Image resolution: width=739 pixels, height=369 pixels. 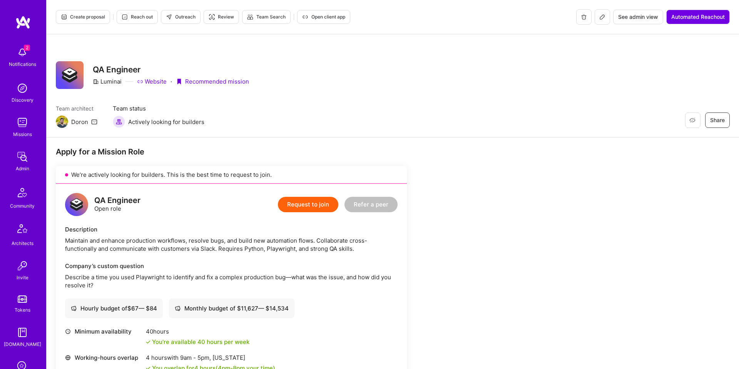 What do you see at coordinates (148, 342) in the screenshot?
I see `i: icon Check` at bounding box center [148, 342].